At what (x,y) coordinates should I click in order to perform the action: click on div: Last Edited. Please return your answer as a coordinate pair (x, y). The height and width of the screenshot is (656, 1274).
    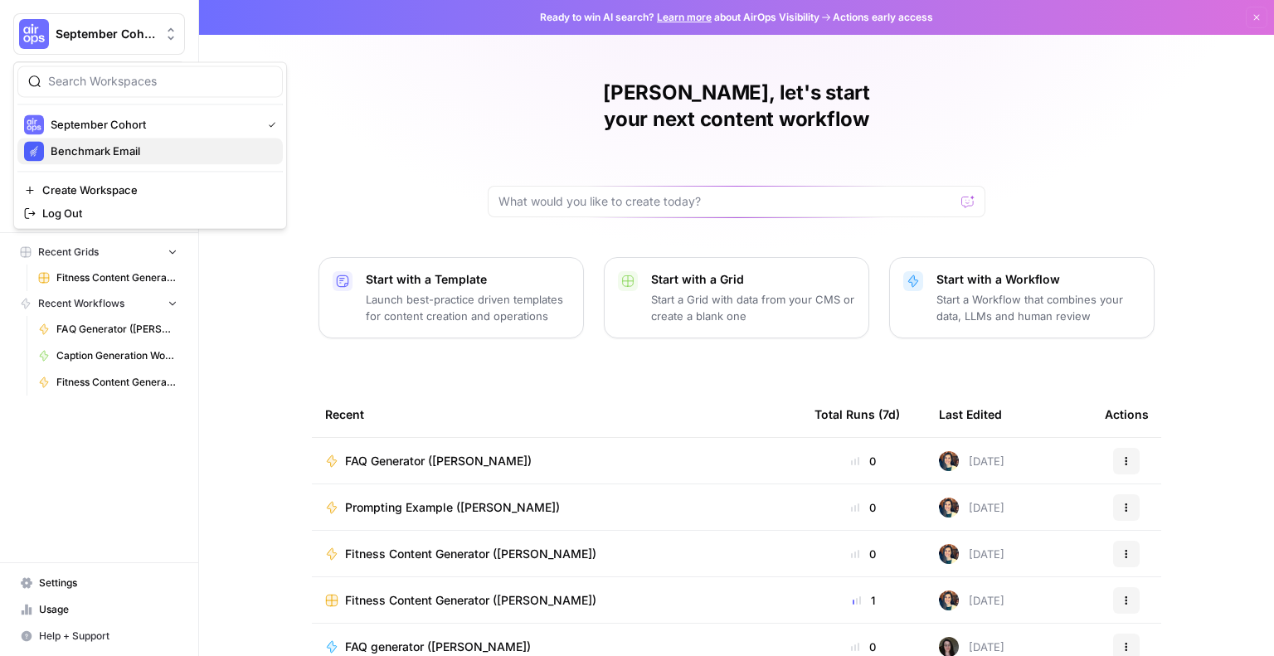
    Looking at the image, I should click on (970, 414).